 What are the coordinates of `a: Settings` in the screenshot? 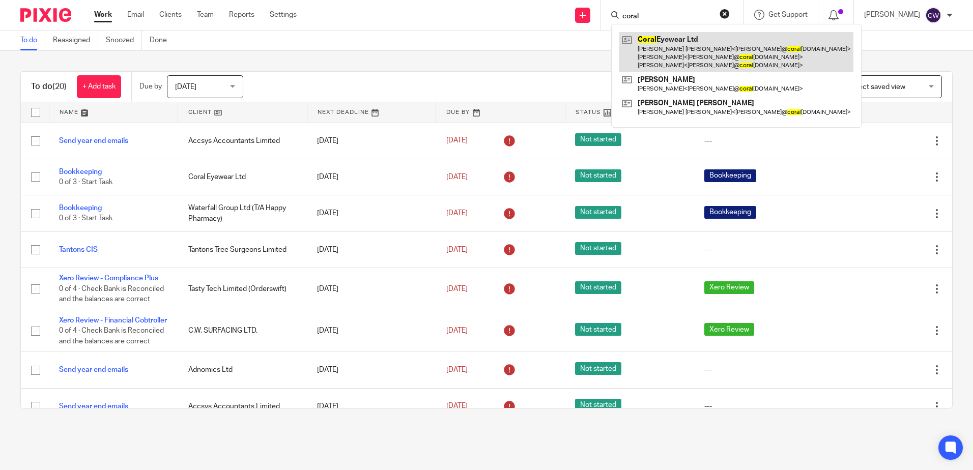 It's located at (283, 15).